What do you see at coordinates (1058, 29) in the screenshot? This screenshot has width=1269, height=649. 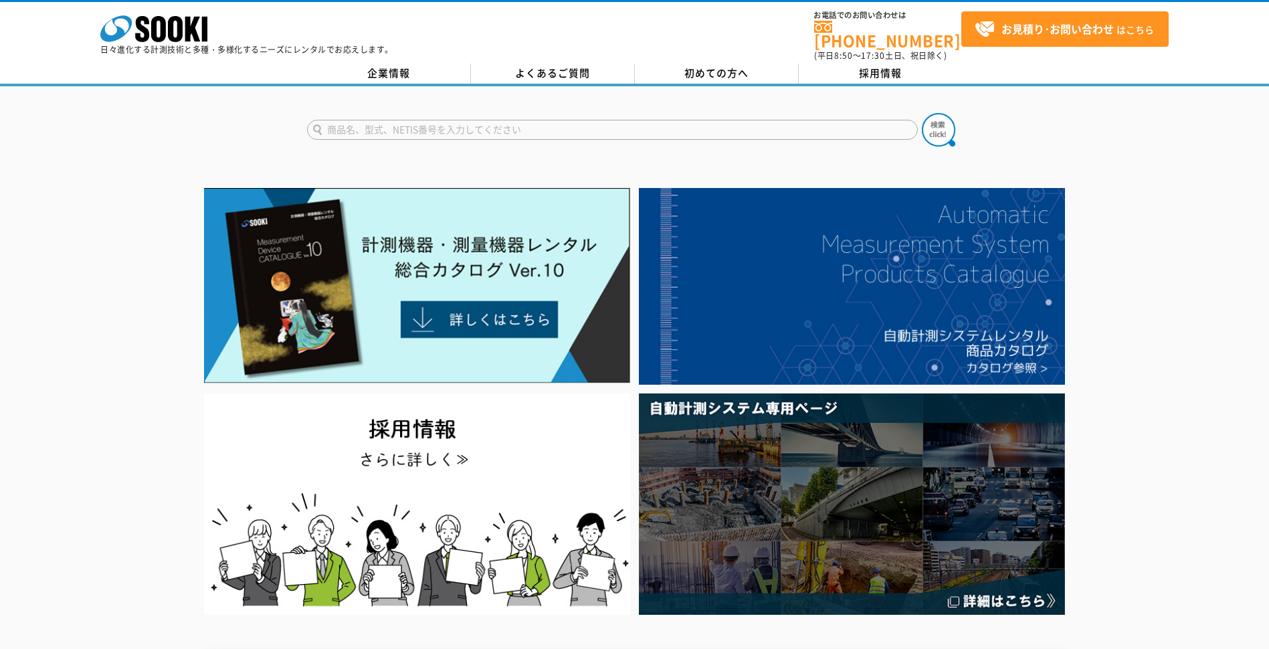 I see `strong: お見積り･お問い合わせ` at bounding box center [1058, 29].